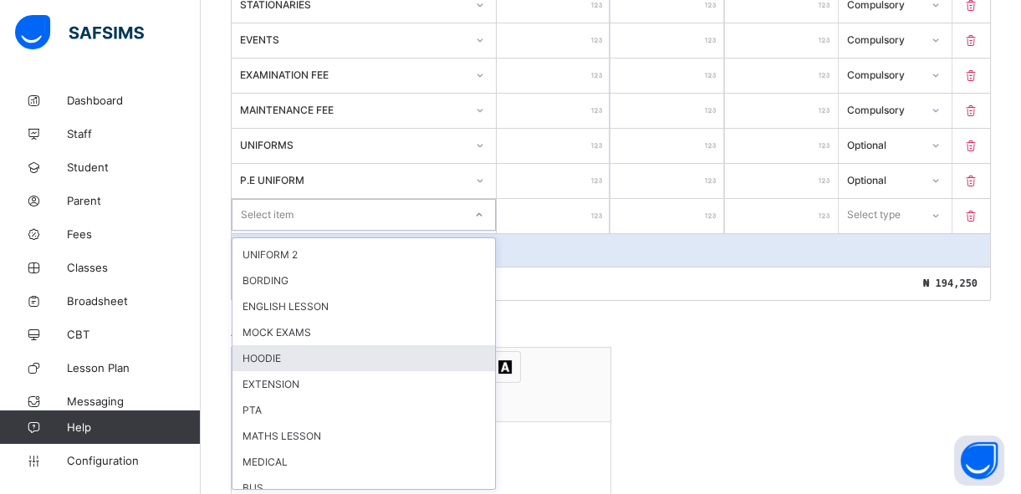 The image size is (1021, 494). Describe the element at coordinates (134, 234) in the screenshot. I see `span: Fees` at that location.